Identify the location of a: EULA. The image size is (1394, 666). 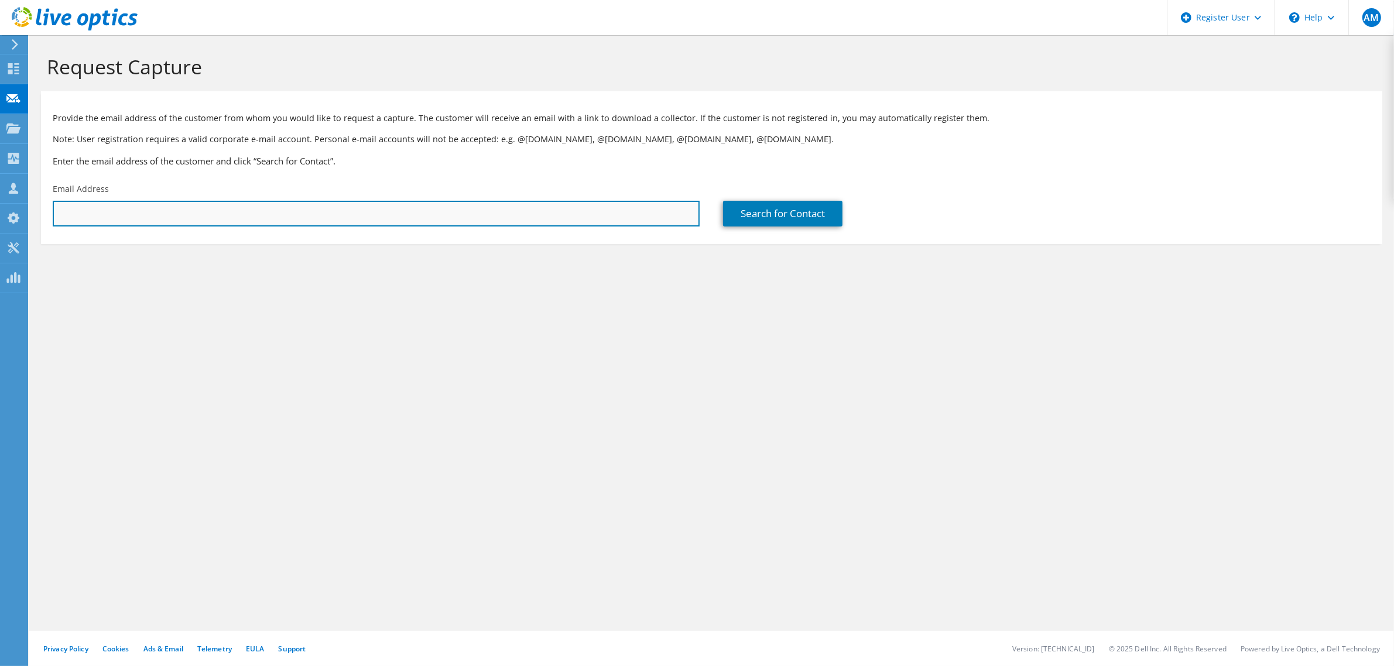
(255, 649).